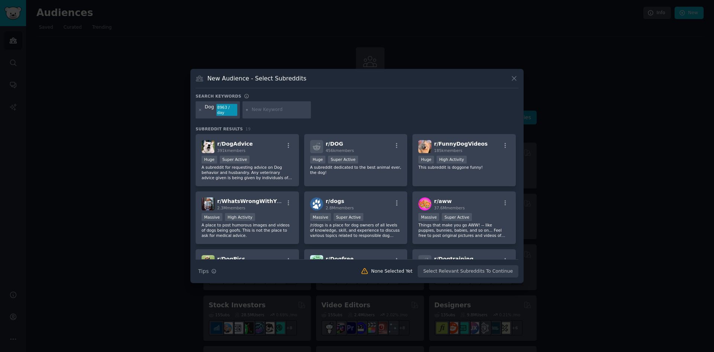 The width and height of the screenshot is (714, 352). What do you see at coordinates (231, 208) in the screenshot?
I see `span: 2.3M members` at bounding box center [231, 208].